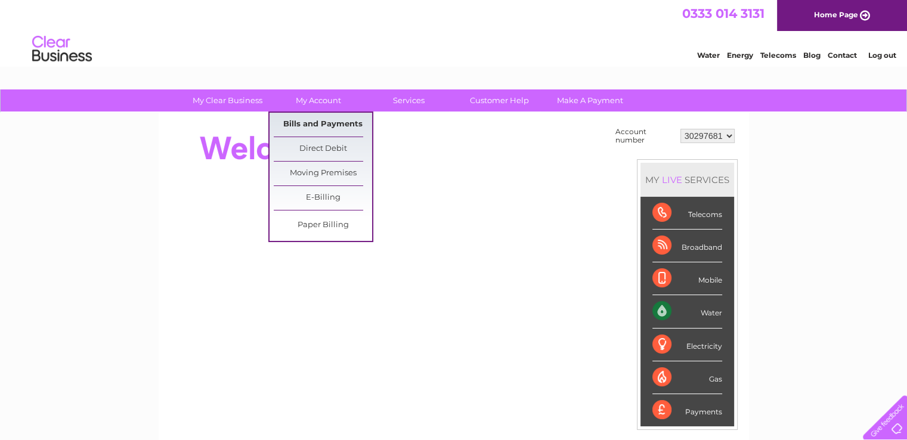  What do you see at coordinates (323, 149) in the screenshot?
I see `a: Direct Debit` at bounding box center [323, 149].